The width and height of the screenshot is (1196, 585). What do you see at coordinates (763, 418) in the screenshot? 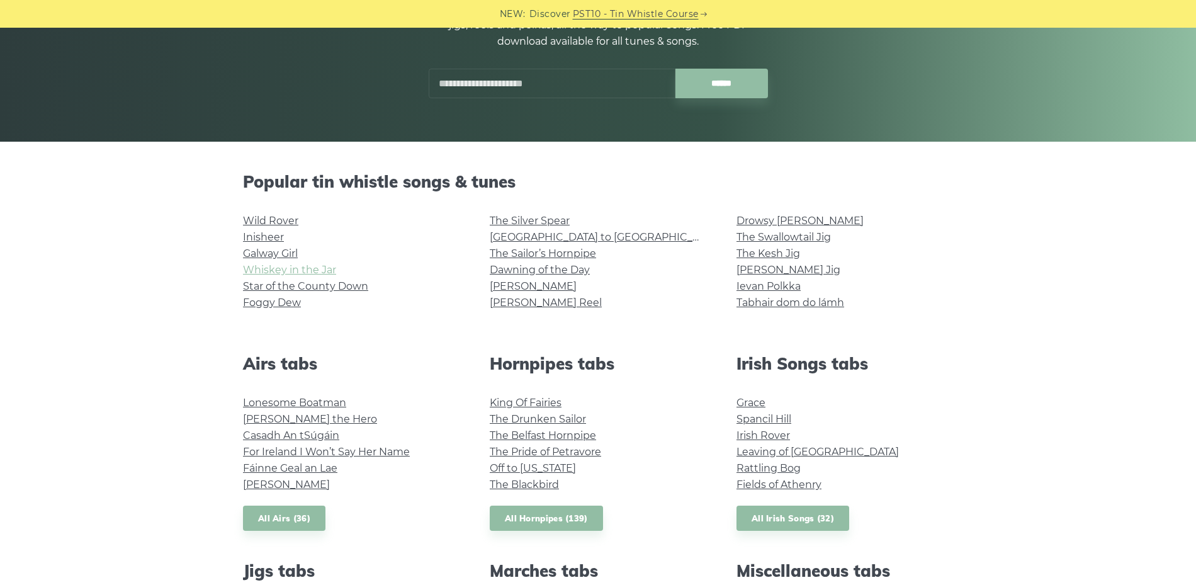
I see `a: Spancil Hill` at bounding box center [763, 418].